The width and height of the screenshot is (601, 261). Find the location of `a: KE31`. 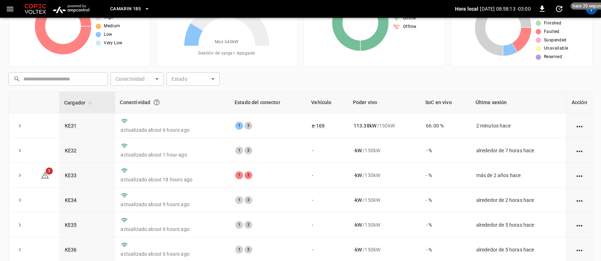

a: KE31 is located at coordinates (71, 126).